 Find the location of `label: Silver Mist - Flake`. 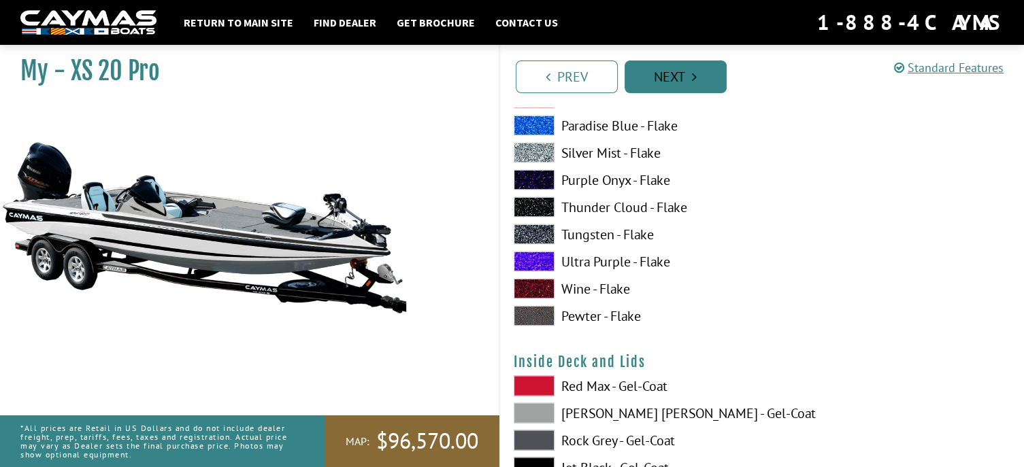

label: Silver Mist - Flake is located at coordinates (631, 153).